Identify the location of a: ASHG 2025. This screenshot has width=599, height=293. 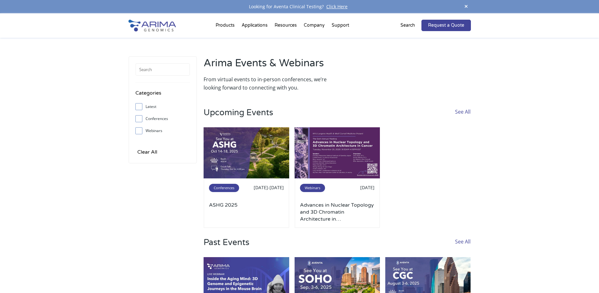
(246, 212).